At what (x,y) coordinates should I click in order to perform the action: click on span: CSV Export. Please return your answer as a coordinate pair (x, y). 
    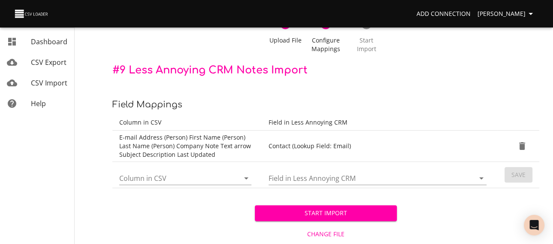
    Looking at the image, I should click on (49, 62).